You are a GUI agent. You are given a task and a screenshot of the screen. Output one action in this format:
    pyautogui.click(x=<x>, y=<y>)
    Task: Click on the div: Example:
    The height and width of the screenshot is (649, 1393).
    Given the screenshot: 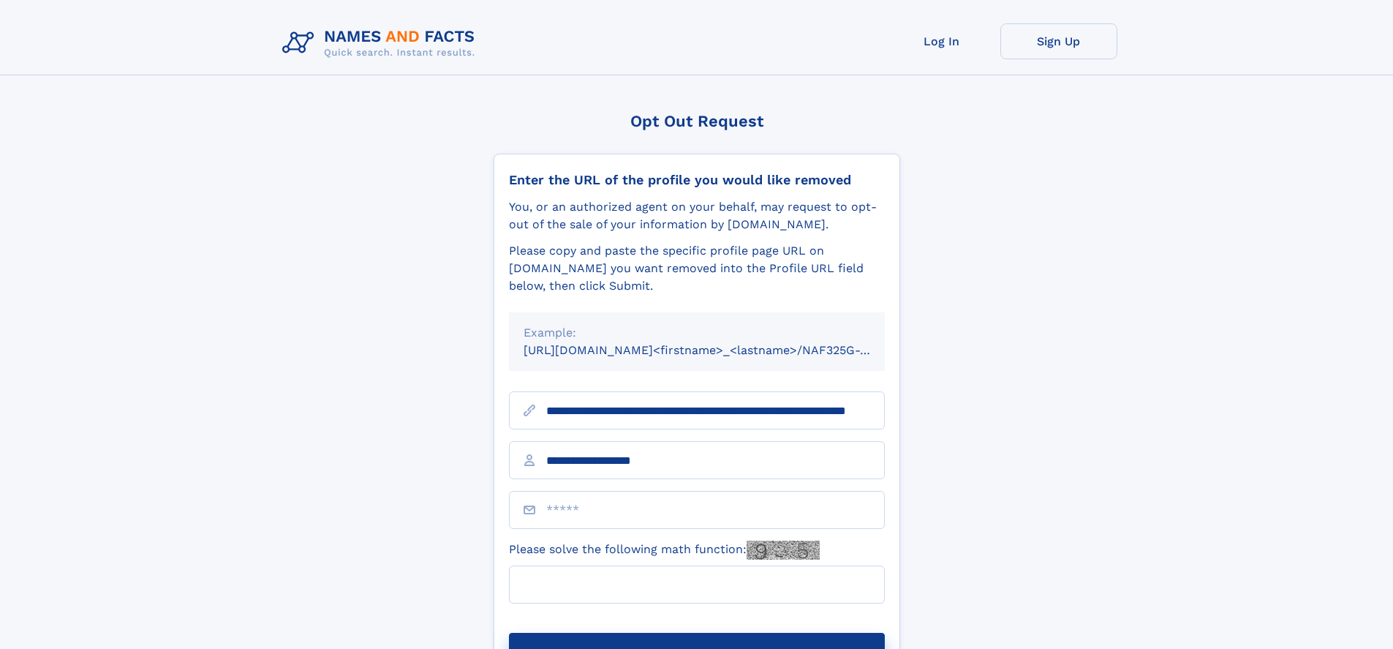 What is the action you would take?
    pyautogui.click(x=697, y=333)
    